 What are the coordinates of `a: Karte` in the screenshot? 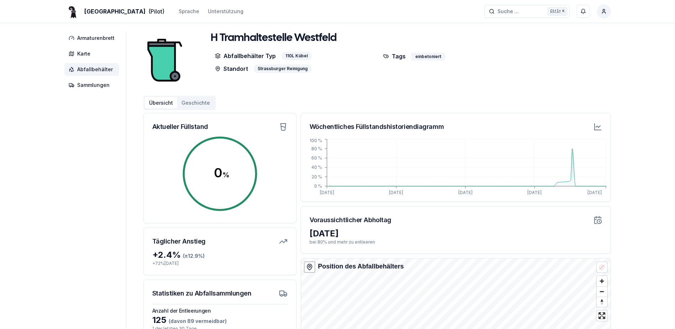 It's located at (93, 54).